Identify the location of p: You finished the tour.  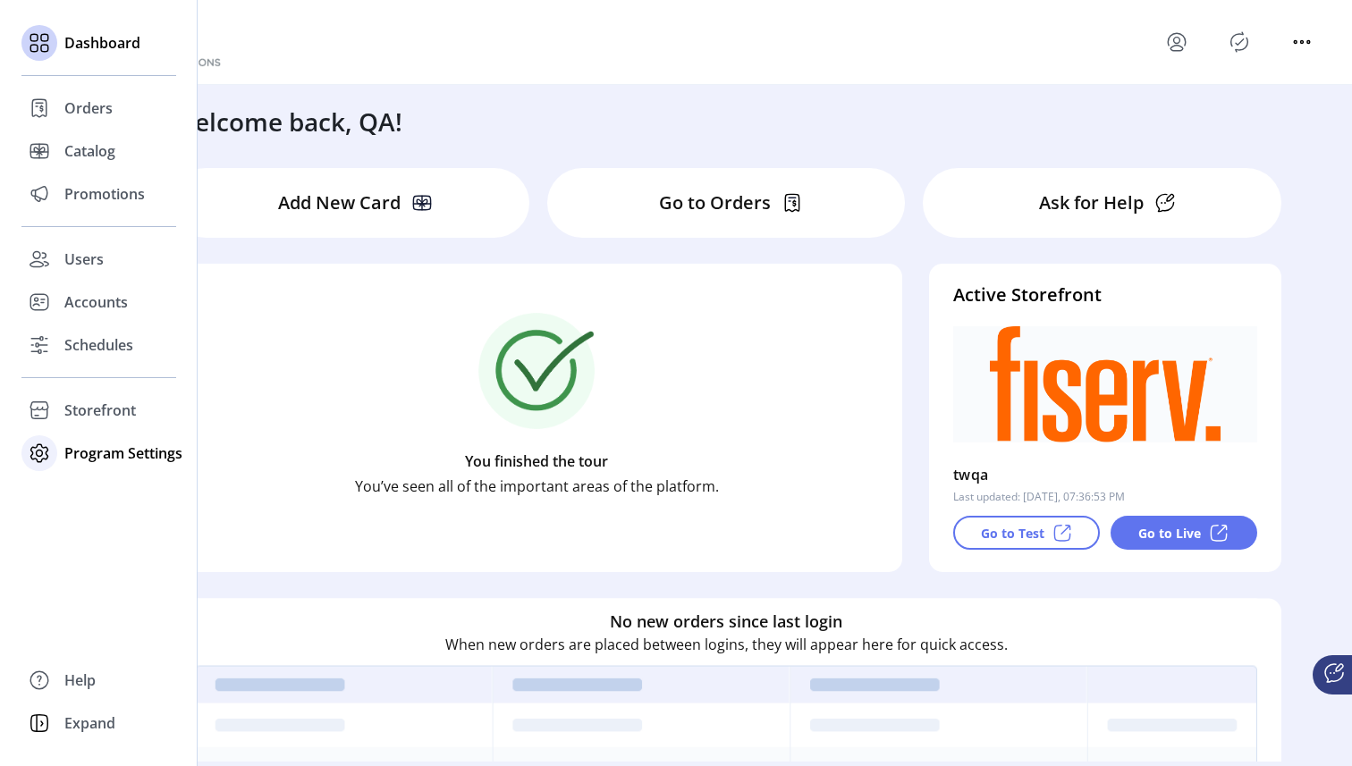
(536, 461).